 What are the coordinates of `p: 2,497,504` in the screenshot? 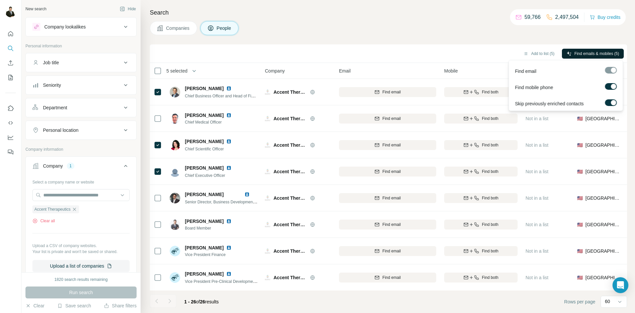 It's located at (567, 17).